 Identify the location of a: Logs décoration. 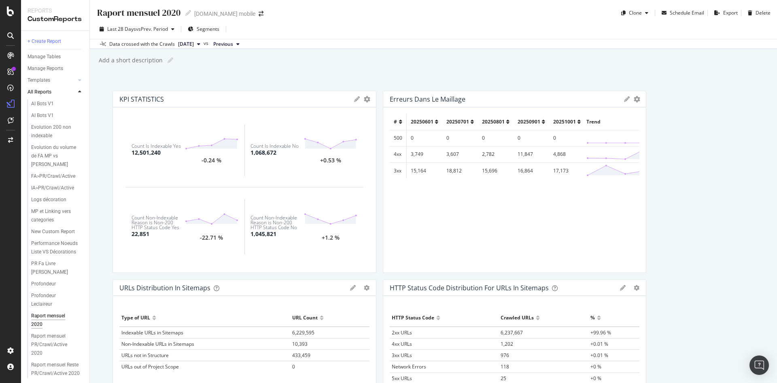
(57, 200).